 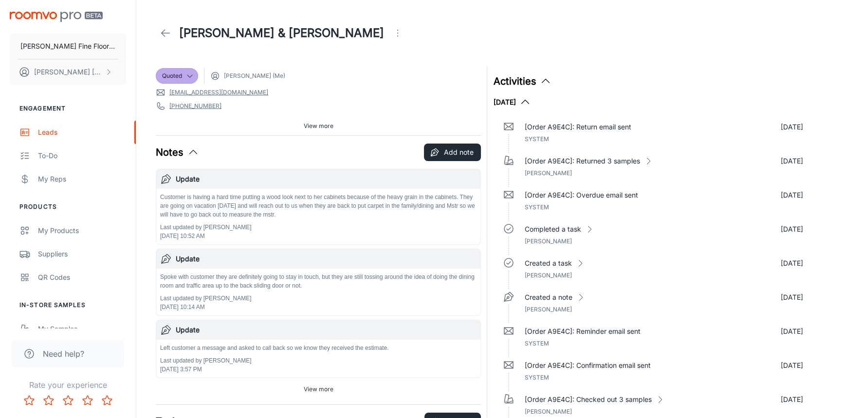 I want to click on p: Spoke with customer they are definitely going to stay in touch, but they are still tossing around..., so click(x=318, y=281).